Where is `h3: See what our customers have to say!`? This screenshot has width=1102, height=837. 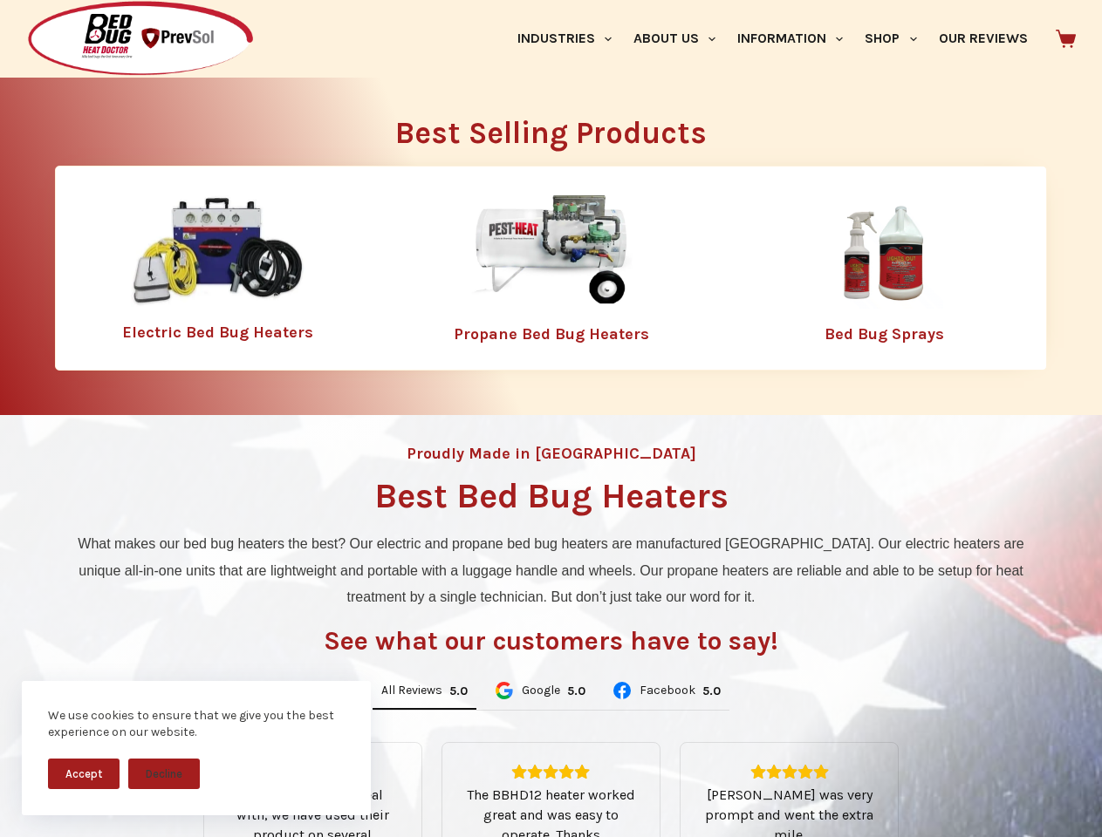
h3: See what our customers have to say! is located at coordinates (550, 641).